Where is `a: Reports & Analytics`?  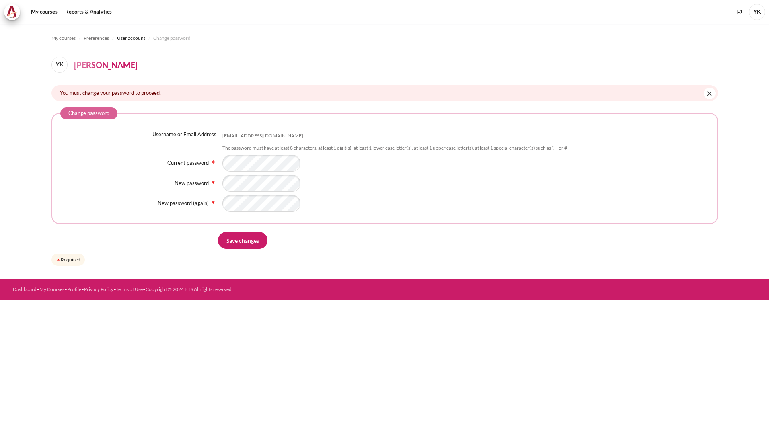
a: Reports & Analytics is located at coordinates (88, 12).